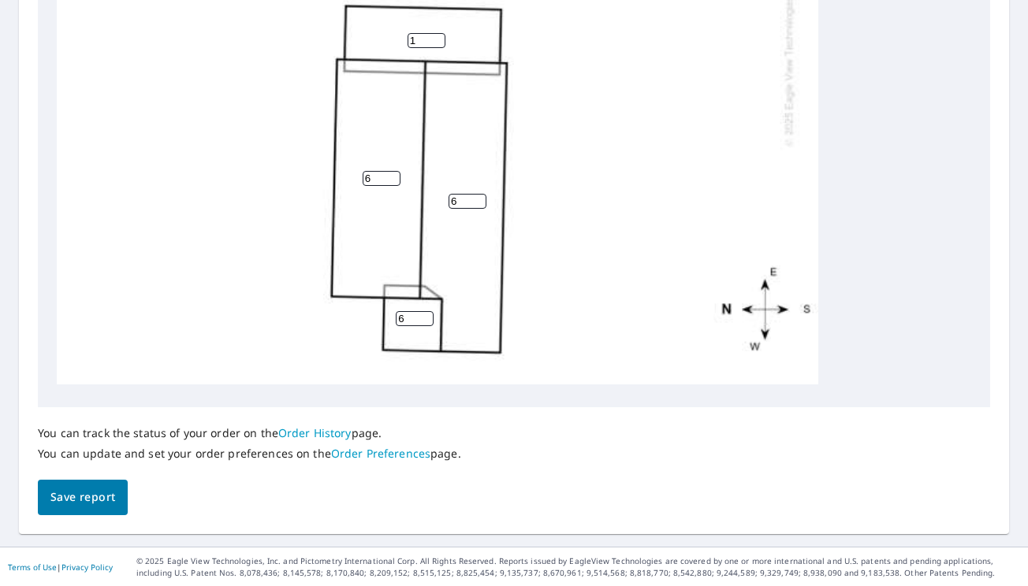  I want to click on p: You can track the status of your order on the page., so click(249, 434).